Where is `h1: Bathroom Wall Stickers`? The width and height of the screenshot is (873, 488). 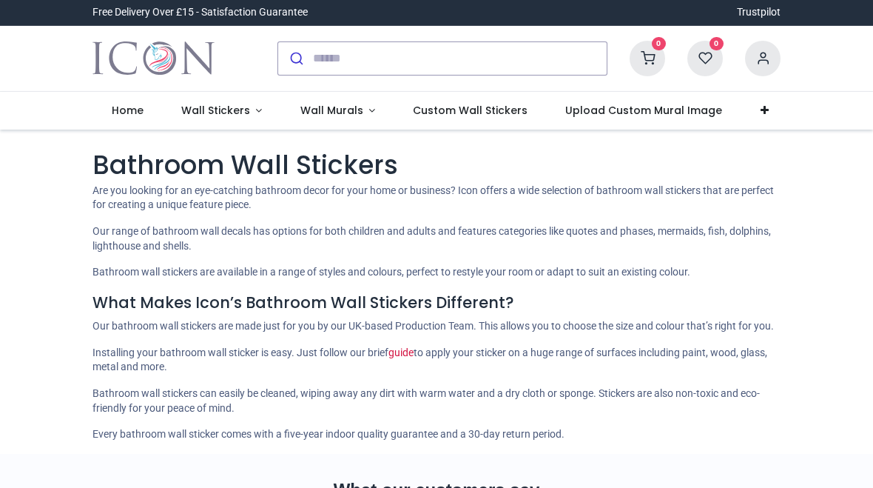 h1: Bathroom Wall Stickers is located at coordinates (436, 165).